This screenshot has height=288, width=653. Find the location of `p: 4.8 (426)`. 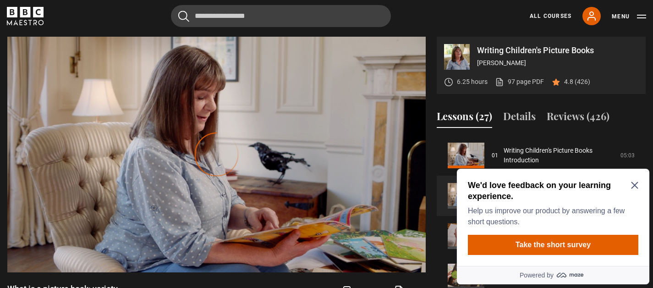

p: 4.8 (426) is located at coordinates (577, 82).